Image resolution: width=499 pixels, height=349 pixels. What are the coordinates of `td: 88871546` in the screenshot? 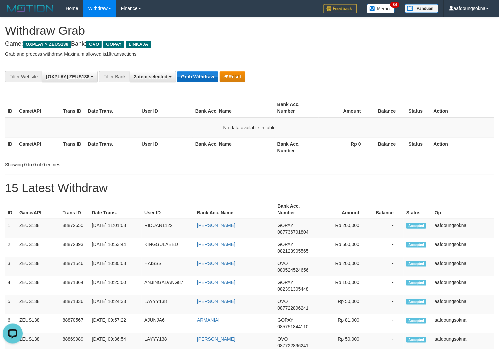 It's located at (75, 267).